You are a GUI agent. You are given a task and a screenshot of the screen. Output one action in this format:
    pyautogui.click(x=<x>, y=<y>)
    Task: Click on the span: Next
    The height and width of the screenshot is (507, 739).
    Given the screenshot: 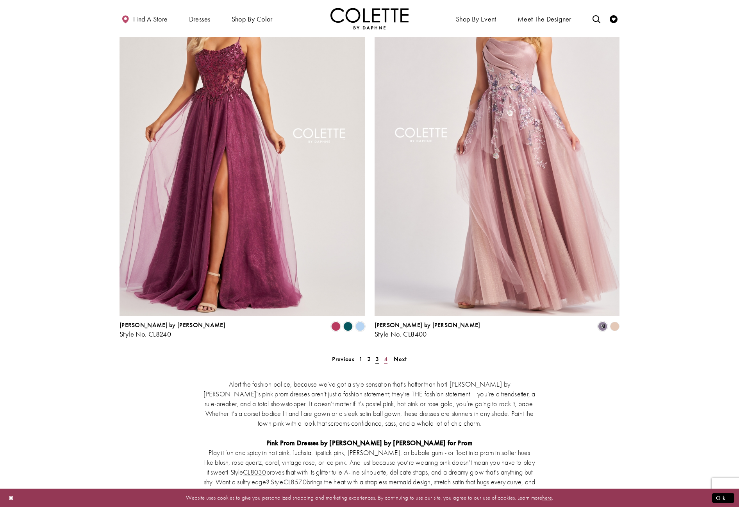 What is the action you would take?
    pyautogui.click(x=400, y=359)
    